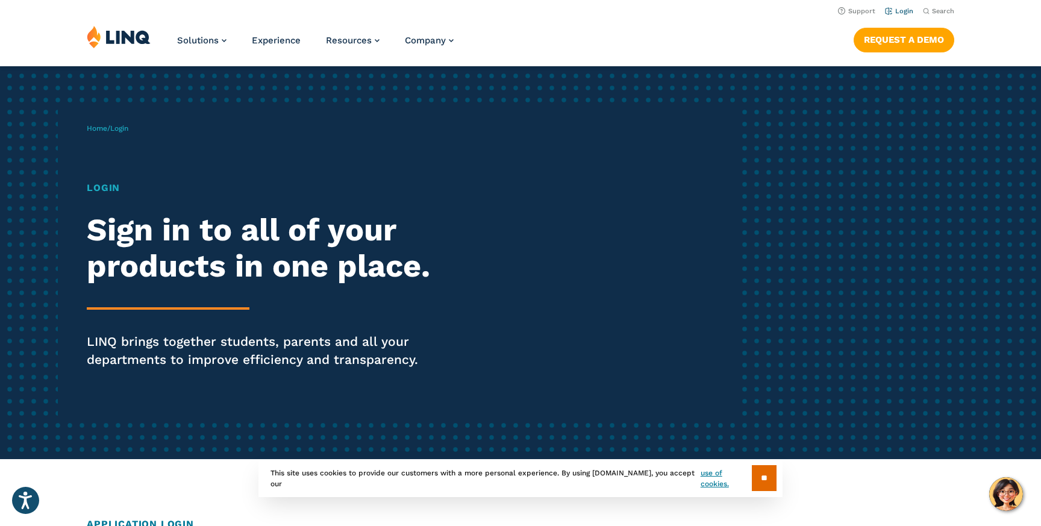 The width and height of the screenshot is (1041, 526). I want to click on nav: Button Navigation, so click(904, 39).